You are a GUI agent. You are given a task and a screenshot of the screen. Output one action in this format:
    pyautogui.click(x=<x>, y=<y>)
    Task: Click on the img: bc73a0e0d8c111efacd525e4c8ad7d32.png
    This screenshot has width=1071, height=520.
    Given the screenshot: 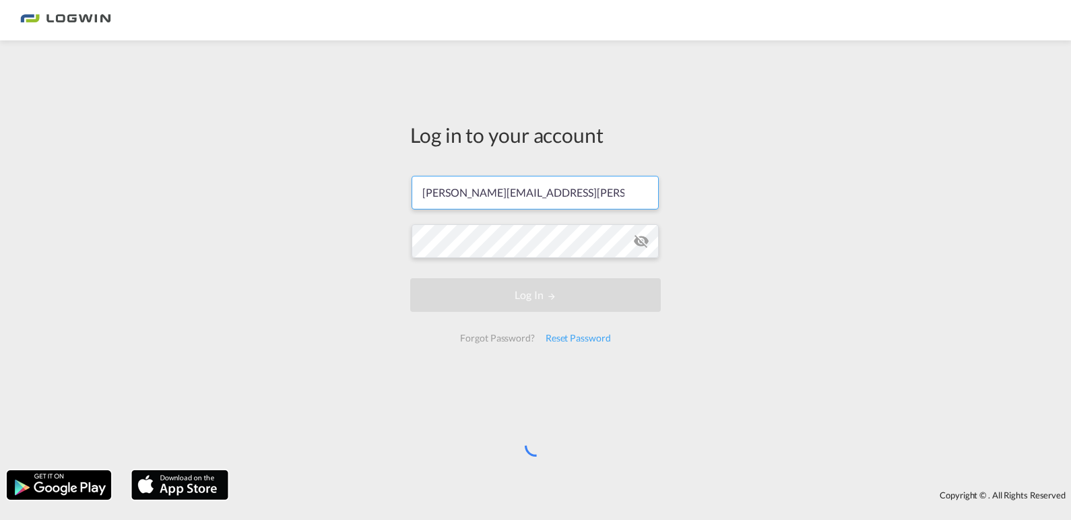 What is the action you would take?
    pyautogui.click(x=65, y=20)
    